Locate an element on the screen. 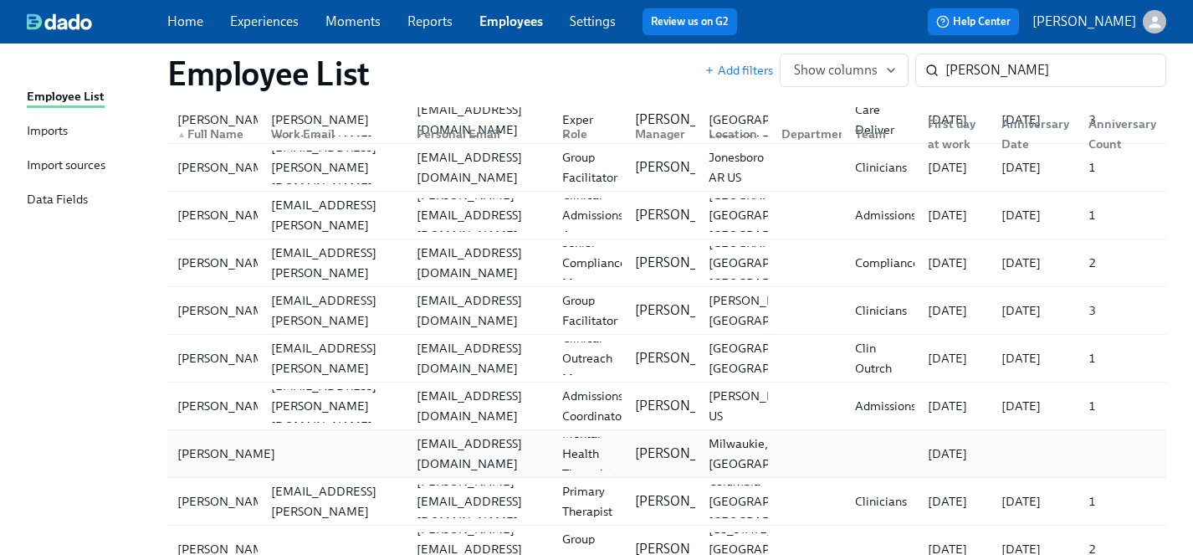  div: Employee List is located at coordinates (65, 97).